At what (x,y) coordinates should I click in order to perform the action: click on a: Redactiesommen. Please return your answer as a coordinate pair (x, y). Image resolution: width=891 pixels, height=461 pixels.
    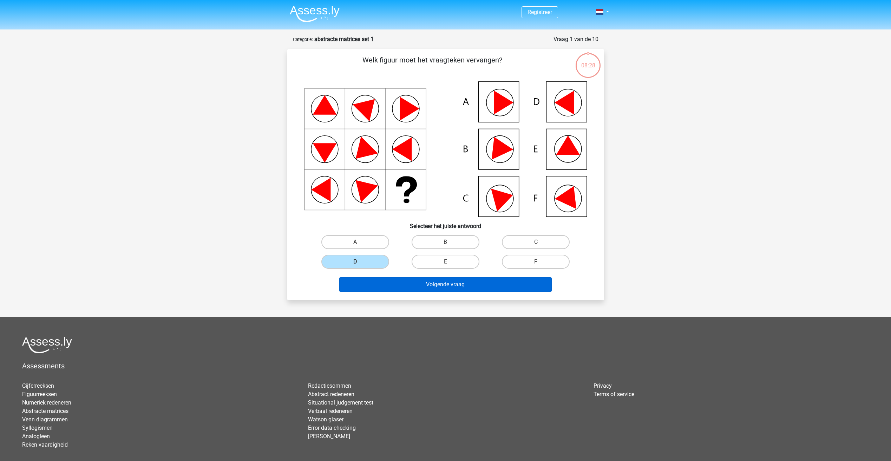
    Looking at the image, I should click on (329, 386).